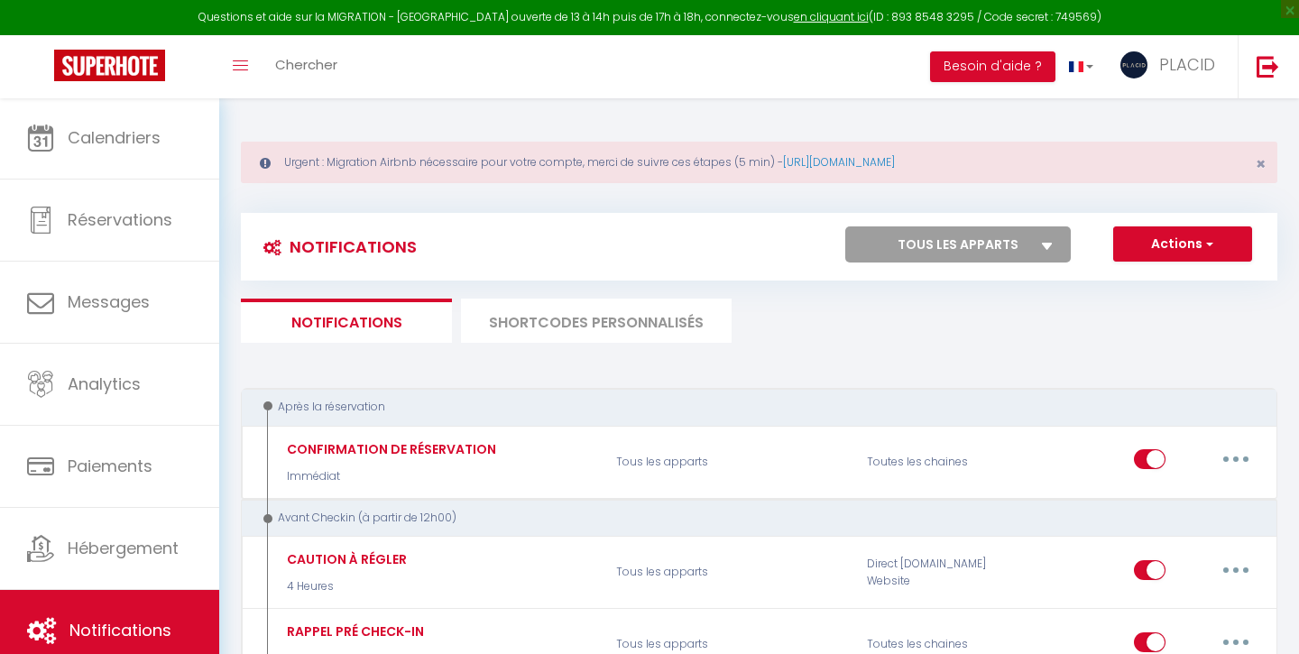 The height and width of the screenshot is (654, 1299). What do you see at coordinates (1172, 67) in the screenshot?
I see `a: ... PLACID` at bounding box center [1172, 67].